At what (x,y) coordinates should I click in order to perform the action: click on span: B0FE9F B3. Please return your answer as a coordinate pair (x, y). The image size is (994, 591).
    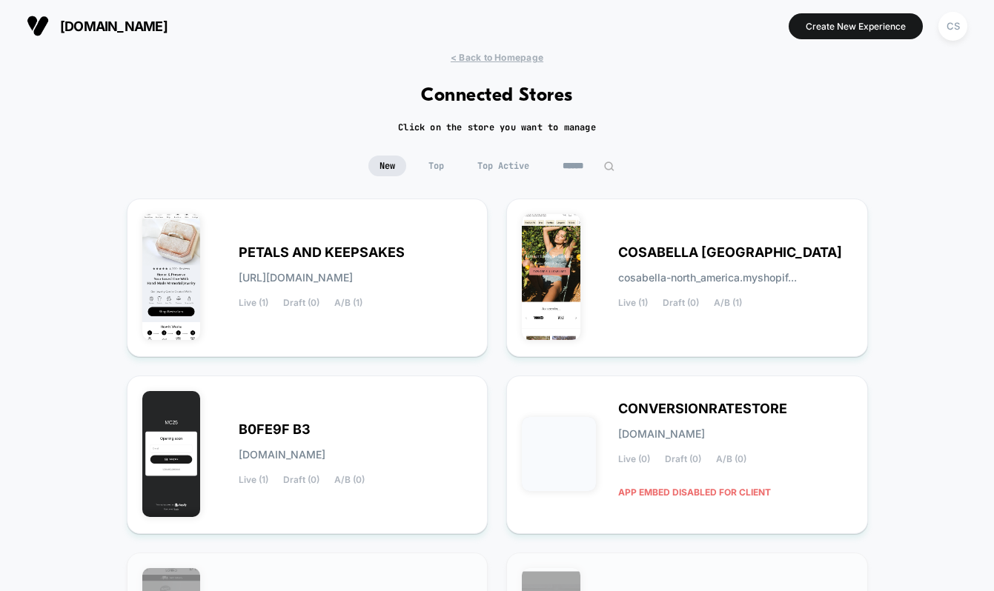
    Looking at the image, I should click on (274, 430).